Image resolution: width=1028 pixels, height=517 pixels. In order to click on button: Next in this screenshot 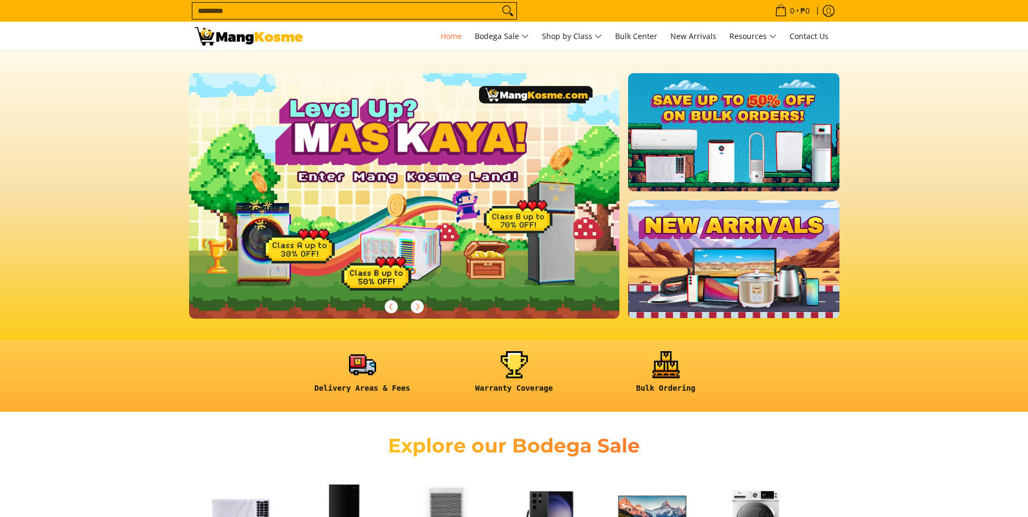, I will do `click(417, 307)`.